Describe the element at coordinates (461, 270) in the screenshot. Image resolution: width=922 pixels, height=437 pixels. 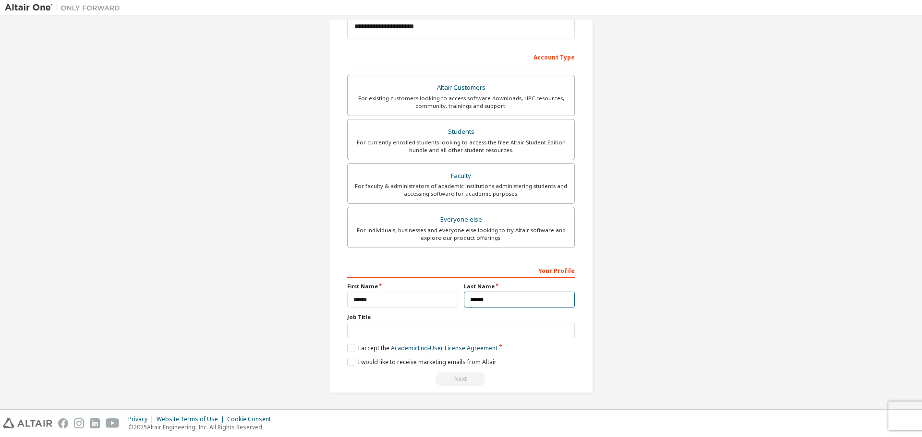
I see `div: Your Profile` at that location.